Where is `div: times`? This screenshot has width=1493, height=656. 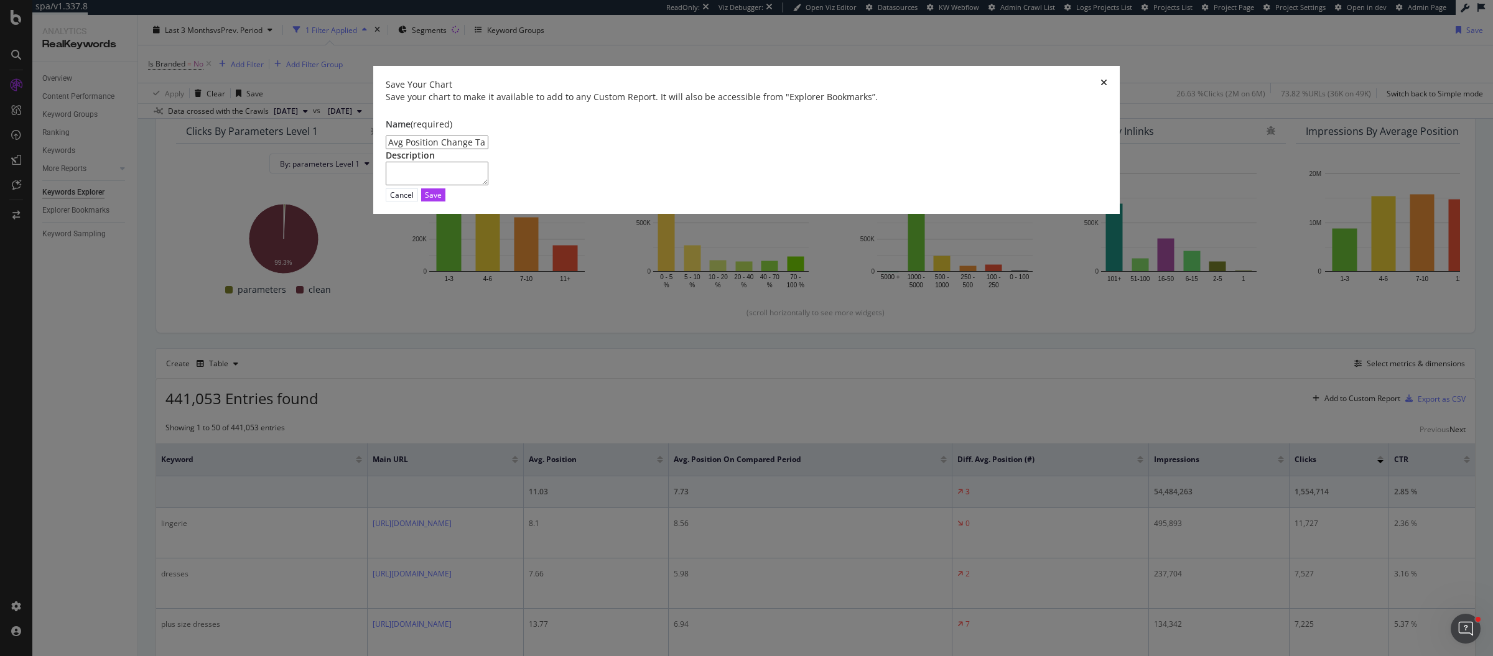 div: times is located at coordinates (1104, 85).